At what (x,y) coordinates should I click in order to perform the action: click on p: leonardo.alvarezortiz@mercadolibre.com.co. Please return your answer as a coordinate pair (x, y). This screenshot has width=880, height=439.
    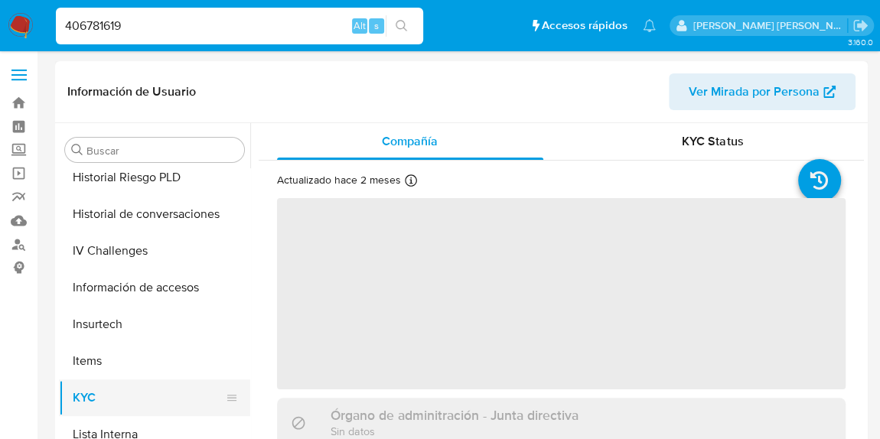
    Looking at the image, I should click on (771, 25).